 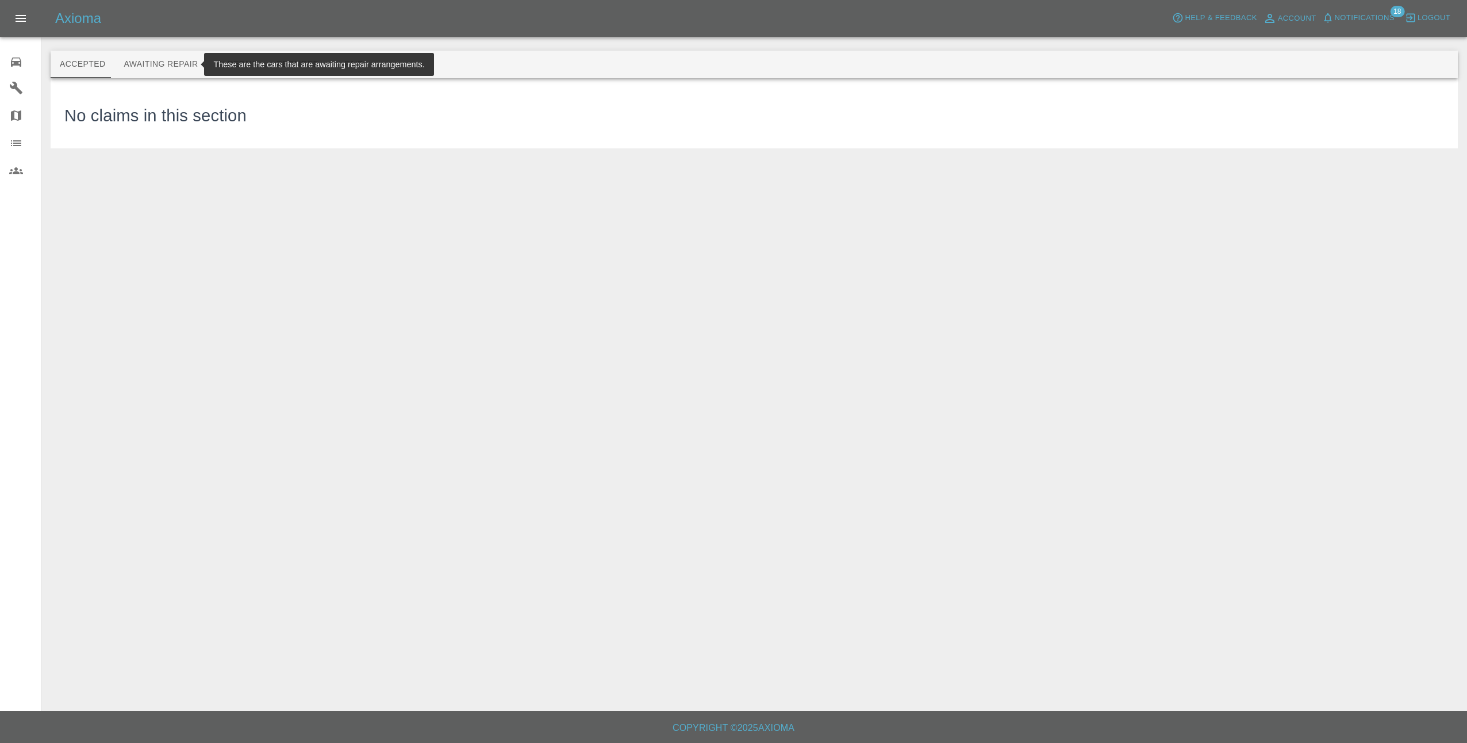 What do you see at coordinates (237, 64) in the screenshot?
I see `button: In Repair` at bounding box center [237, 64].